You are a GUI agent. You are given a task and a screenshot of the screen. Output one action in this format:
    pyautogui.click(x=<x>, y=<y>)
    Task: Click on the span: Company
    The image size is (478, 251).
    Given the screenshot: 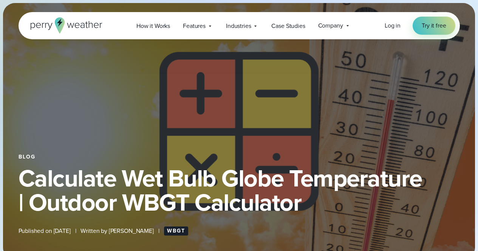 What is the action you would take?
    pyautogui.click(x=331, y=26)
    